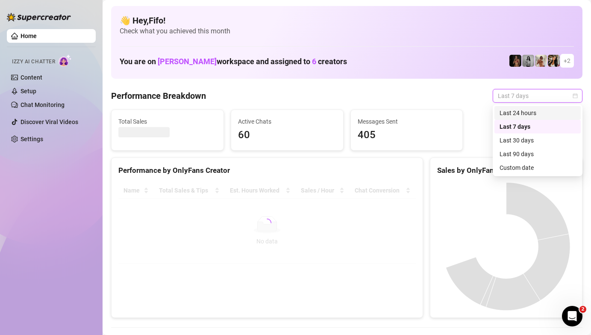 This screenshot has width=591, height=335. Describe the element at coordinates (541, 61) in the screenshot. I see `img: Green` at that location.